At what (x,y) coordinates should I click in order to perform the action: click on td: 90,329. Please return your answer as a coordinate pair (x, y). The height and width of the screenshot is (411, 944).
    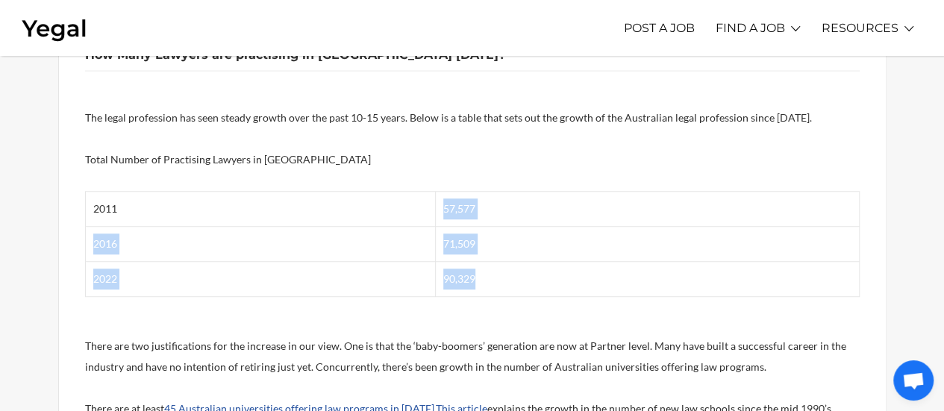
    Looking at the image, I should click on (647, 279).